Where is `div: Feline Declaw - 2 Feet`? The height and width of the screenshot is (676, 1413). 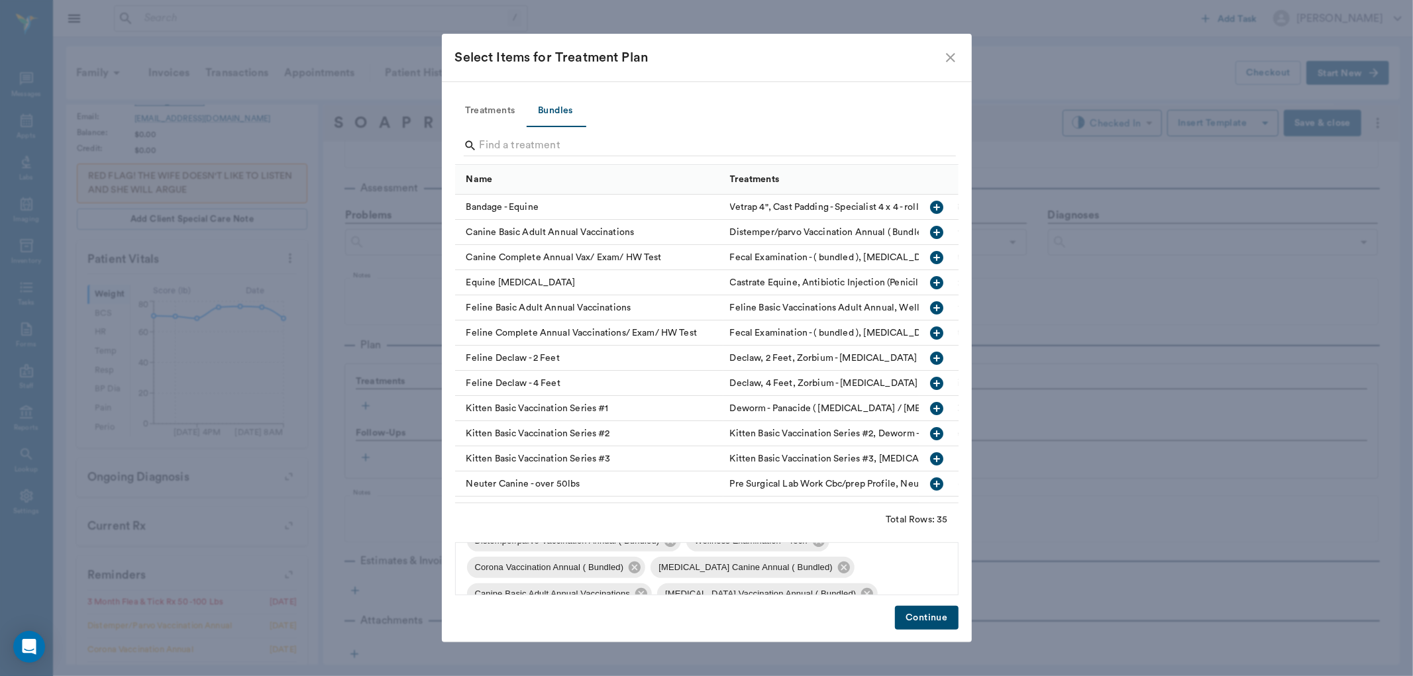 div: Feline Declaw - 2 Feet is located at coordinates (589, 358).